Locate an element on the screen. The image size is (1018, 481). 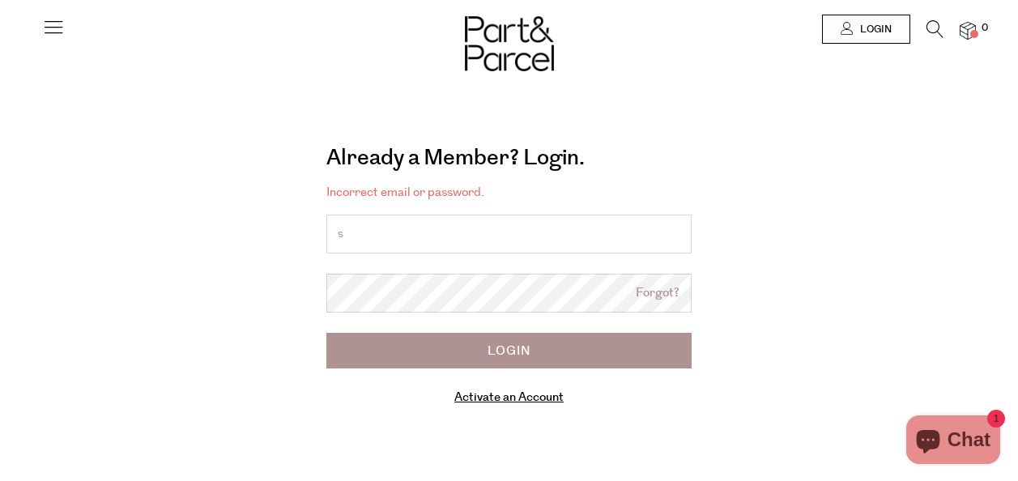
a: Forgot? is located at coordinates (657, 293).